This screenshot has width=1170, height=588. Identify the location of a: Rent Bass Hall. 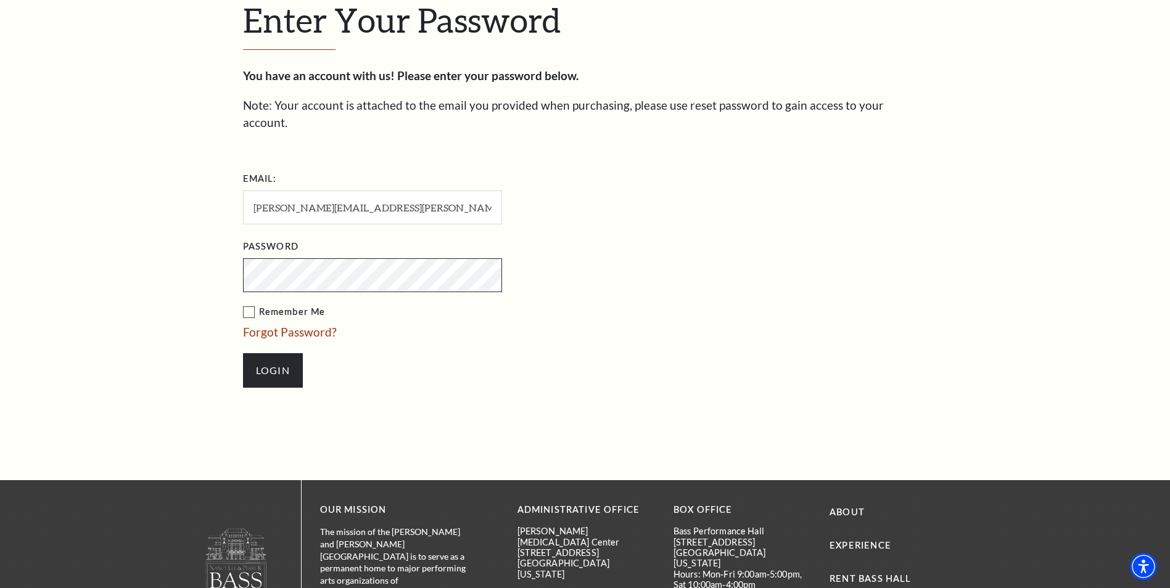
(870, 578).